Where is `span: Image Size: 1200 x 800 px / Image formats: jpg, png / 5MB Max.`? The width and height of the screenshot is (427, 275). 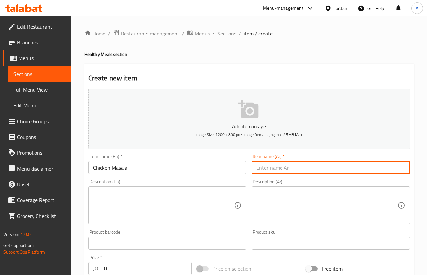
span: Image Size: 1200 x 800 px / Image formats: jpg, png / 5MB Max. is located at coordinates (249, 134).